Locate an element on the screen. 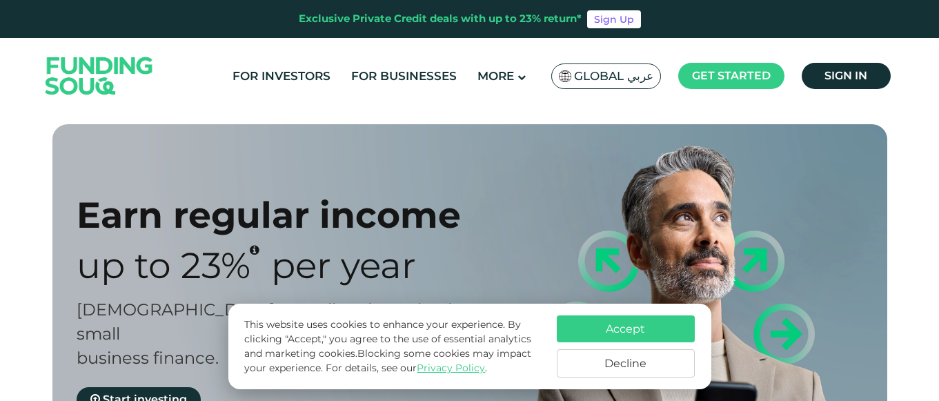 The width and height of the screenshot is (939, 401). div: Exclusive Private Credit deals with up to 23% return* is located at coordinates (440, 19).